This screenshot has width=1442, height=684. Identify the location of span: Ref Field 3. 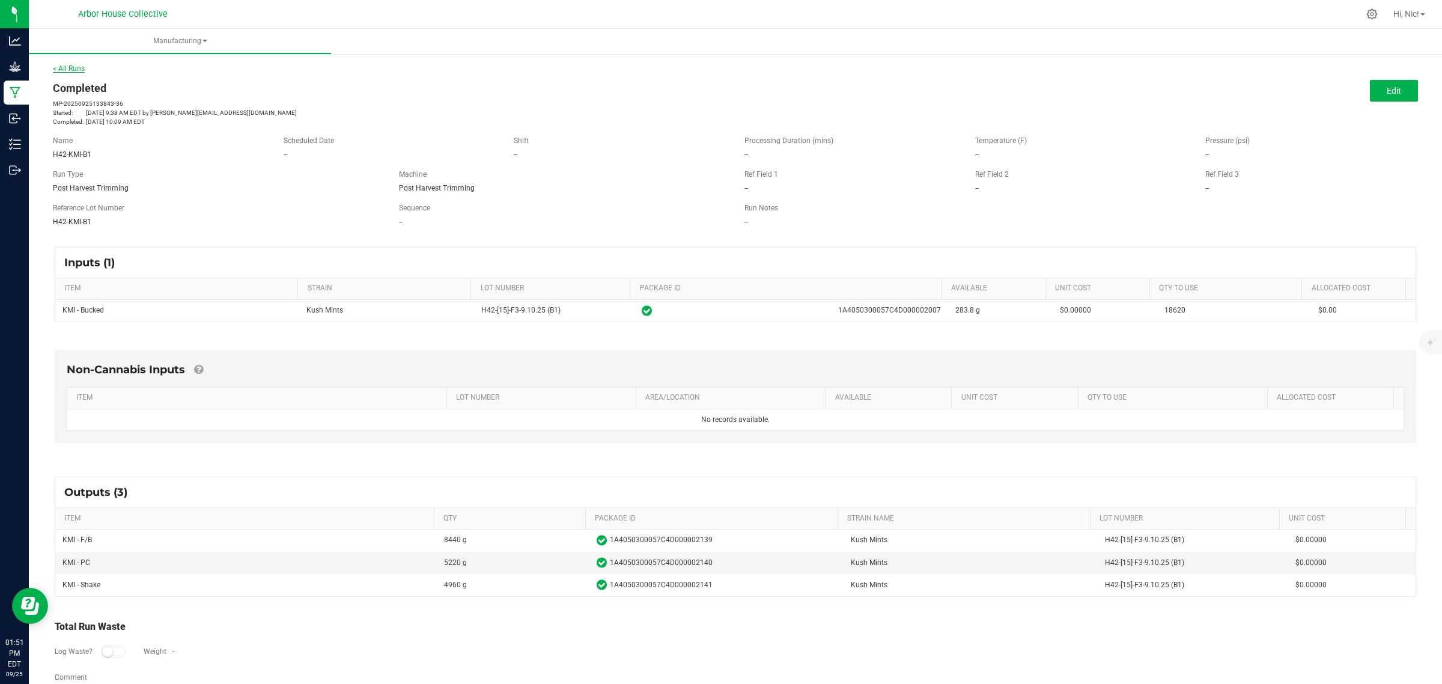
(1222, 174).